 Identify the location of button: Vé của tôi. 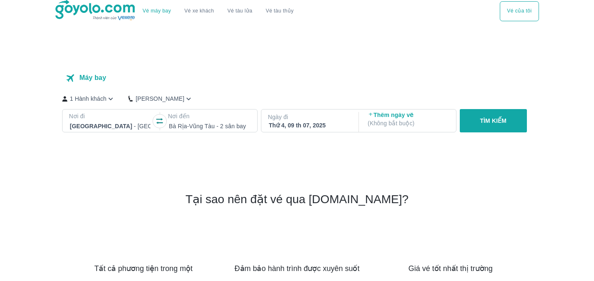
(519, 11).